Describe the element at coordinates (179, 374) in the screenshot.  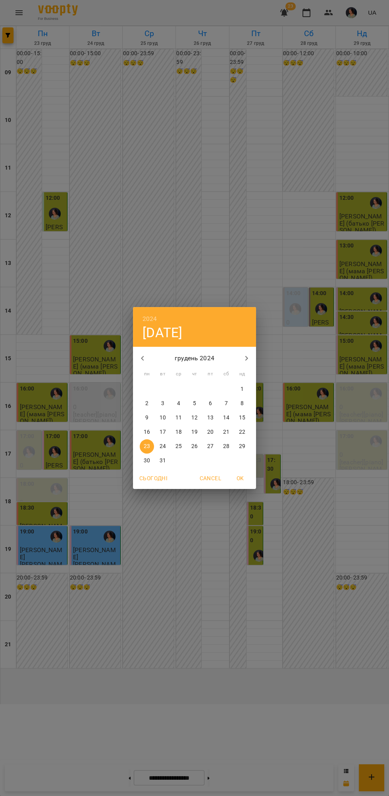
I see `span: ср` at that location.